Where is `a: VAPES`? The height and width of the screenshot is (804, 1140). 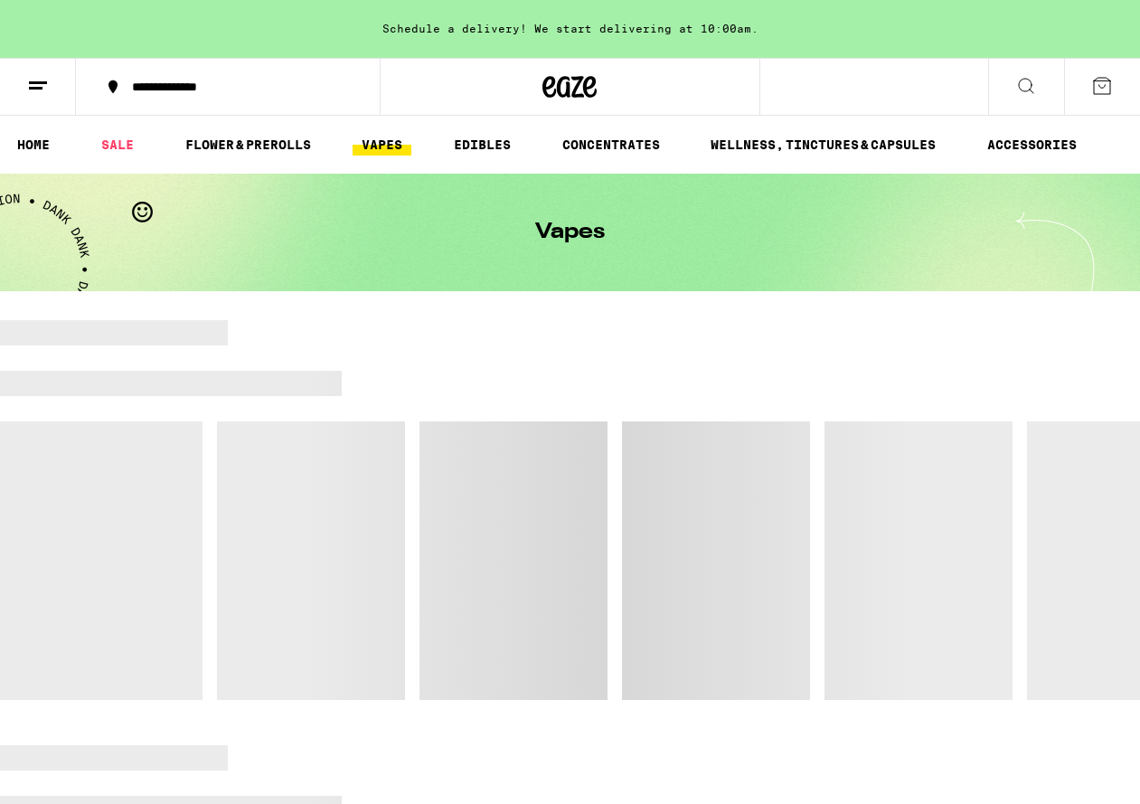
a: VAPES is located at coordinates (381, 145).